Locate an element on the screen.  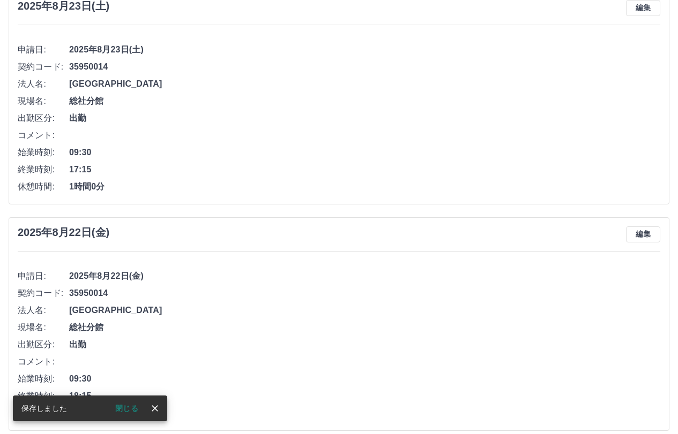
h3: 2025年8月22日(金) is located at coordinates (63, 232).